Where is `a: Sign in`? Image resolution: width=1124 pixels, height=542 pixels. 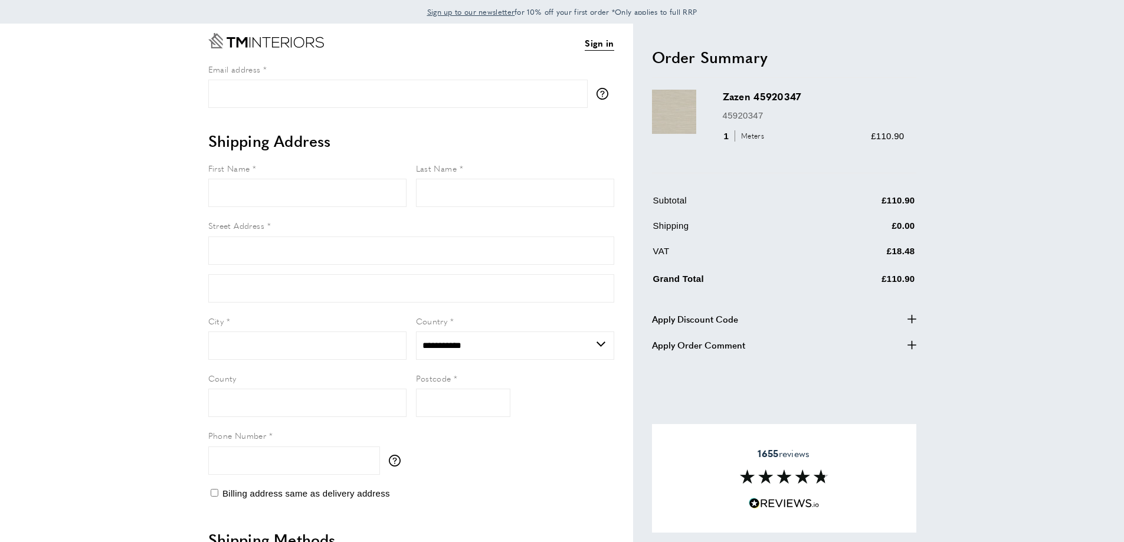
a: Sign in is located at coordinates (599, 43).